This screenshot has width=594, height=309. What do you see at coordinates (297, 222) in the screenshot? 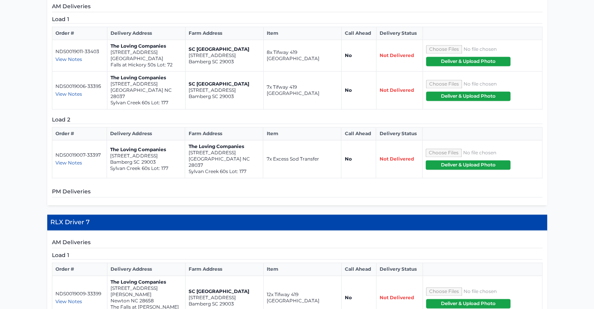
I see `h4: RLX Driver 7` at bounding box center [297, 222].